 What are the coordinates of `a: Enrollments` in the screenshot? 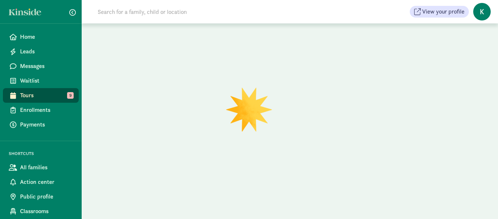 It's located at (41, 110).